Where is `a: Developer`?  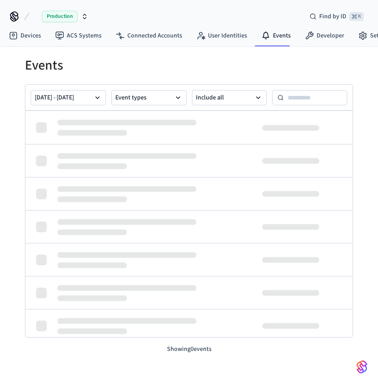
a: Developer is located at coordinates (325, 36).